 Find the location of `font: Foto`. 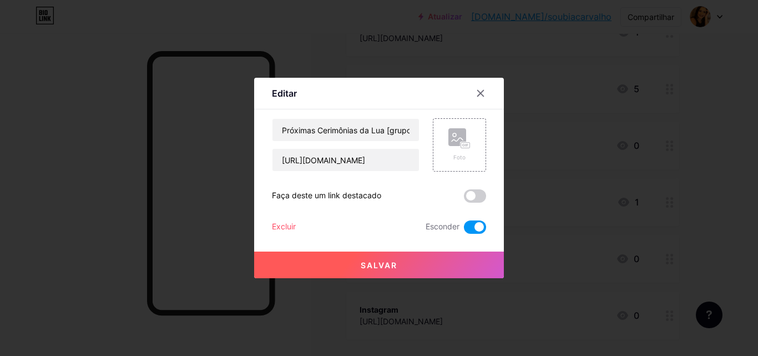

font: Foto is located at coordinates (460, 157).